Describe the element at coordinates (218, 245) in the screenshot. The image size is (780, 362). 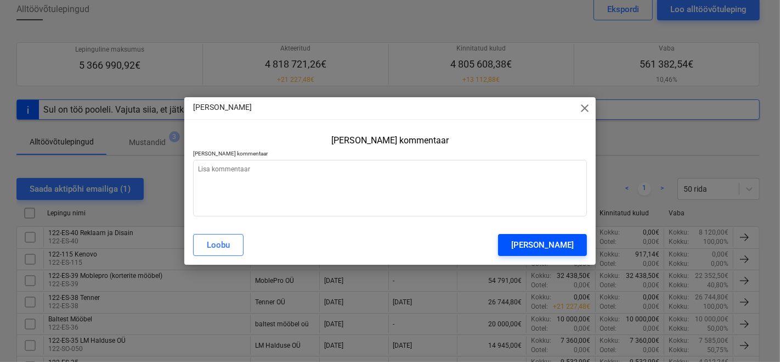
I see `button: Loobu` at that location.